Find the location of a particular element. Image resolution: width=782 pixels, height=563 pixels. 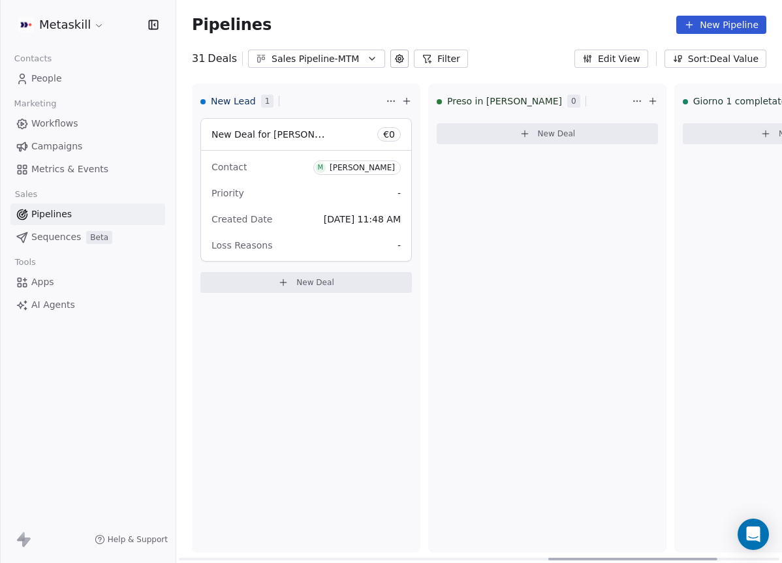

button: Filter is located at coordinates (441, 59).